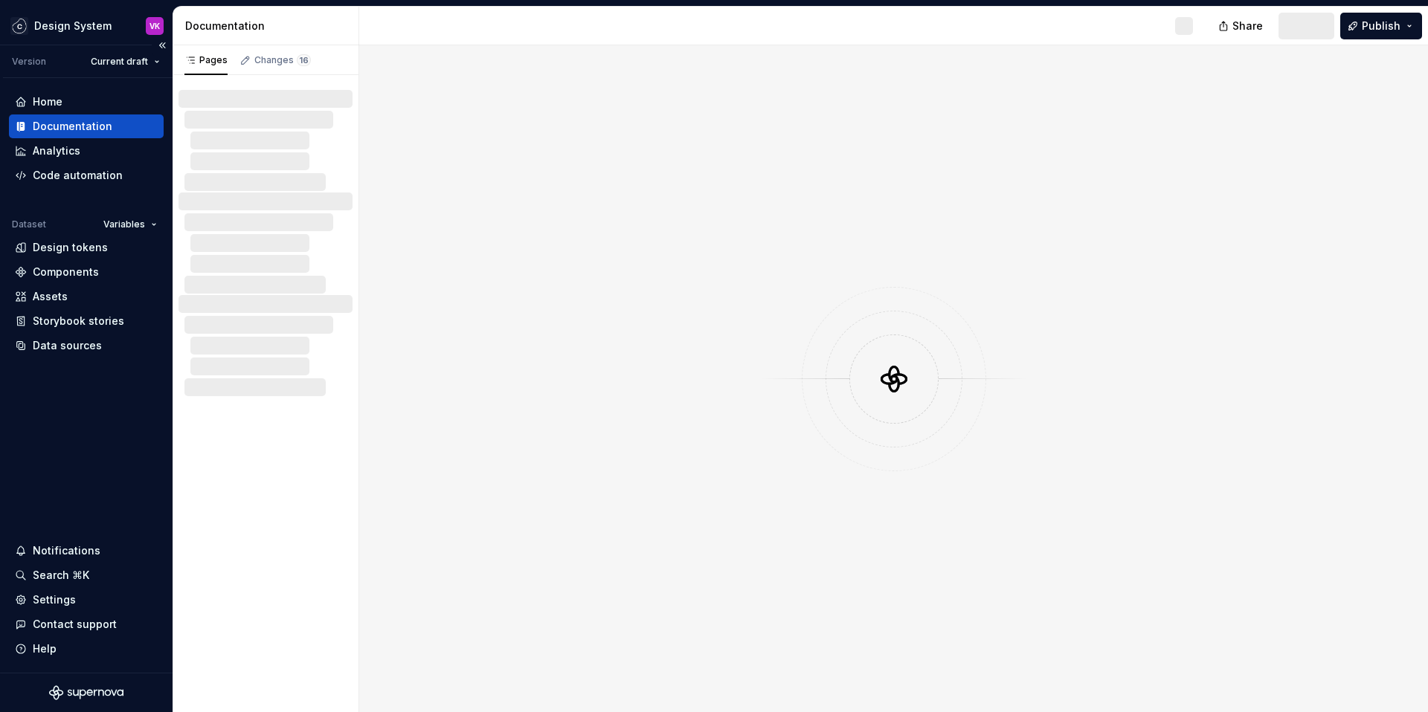 Image resolution: width=1428 pixels, height=712 pixels. What do you see at coordinates (119, 62) in the screenshot?
I see `span: Current draft` at bounding box center [119, 62].